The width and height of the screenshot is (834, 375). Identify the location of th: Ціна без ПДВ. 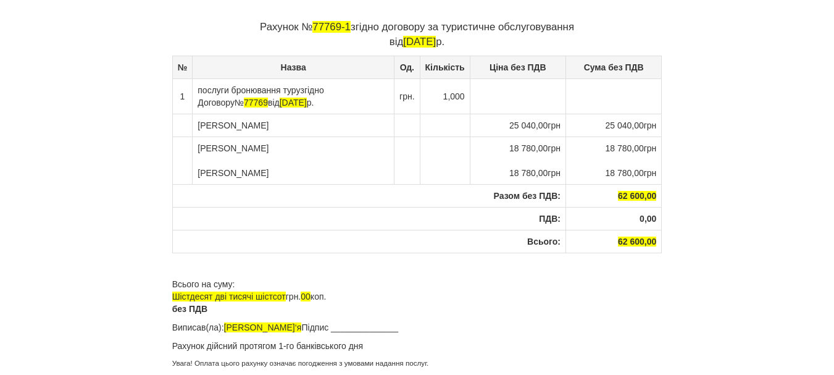
(517, 67).